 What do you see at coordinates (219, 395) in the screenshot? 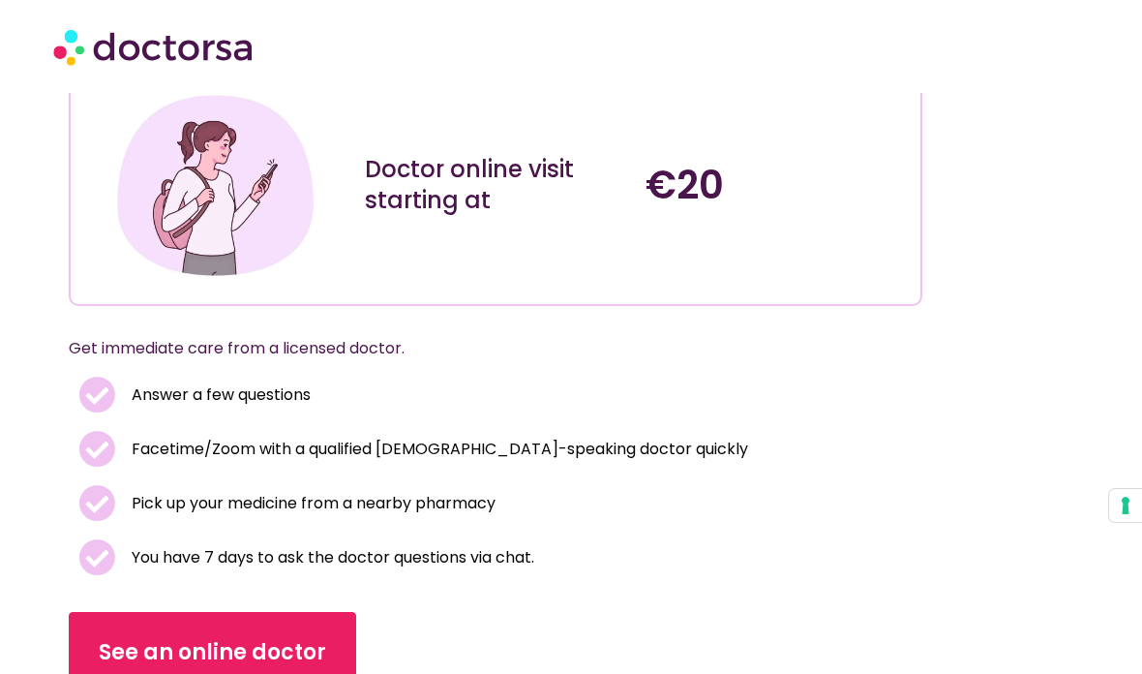
I see `span: Answer a few questions` at bounding box center [219, 395].